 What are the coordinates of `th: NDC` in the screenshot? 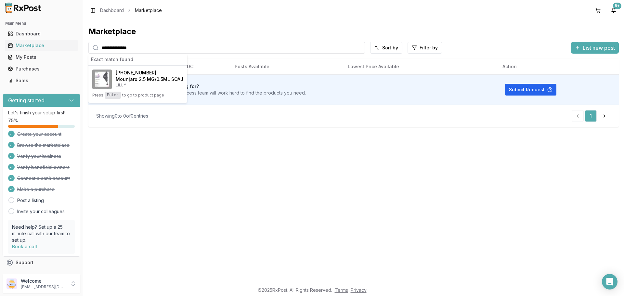 It's located at (204, 67).